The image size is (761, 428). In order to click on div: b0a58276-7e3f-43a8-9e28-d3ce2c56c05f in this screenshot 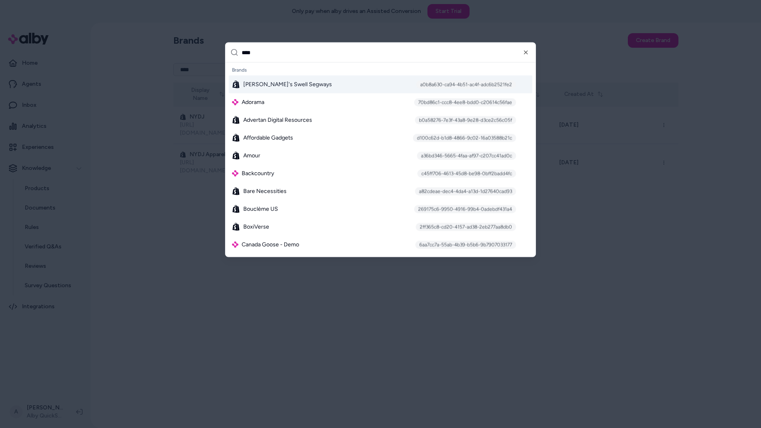, I will do `click(466, 120)`.